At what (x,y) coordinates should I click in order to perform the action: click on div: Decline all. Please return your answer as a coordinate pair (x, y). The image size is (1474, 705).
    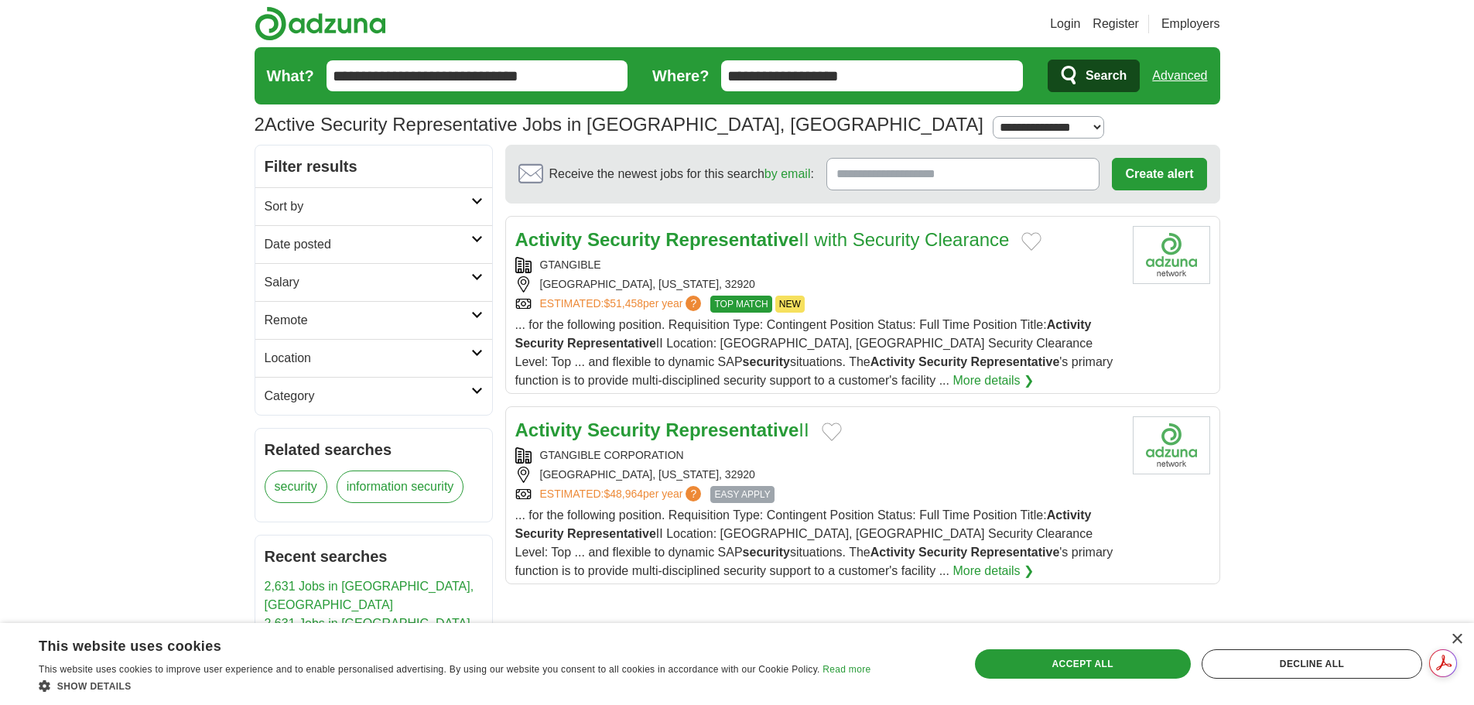
    Looking at the image, I should click on (1311, 664).